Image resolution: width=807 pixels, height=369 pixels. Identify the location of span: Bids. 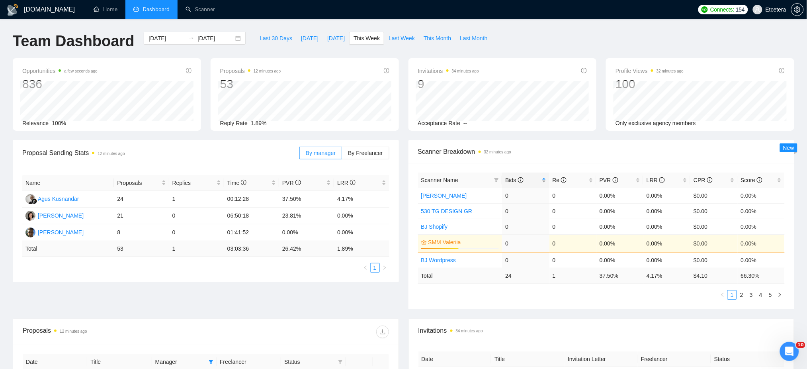
(514, 180).